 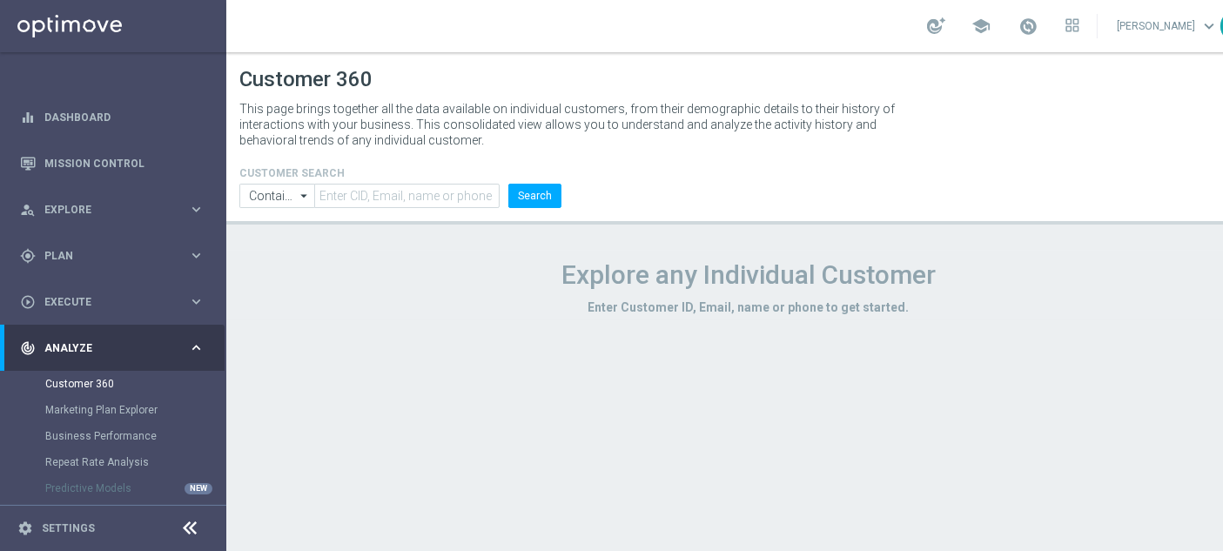 I want to click on i: equalizer, so click(x=28, y=118).